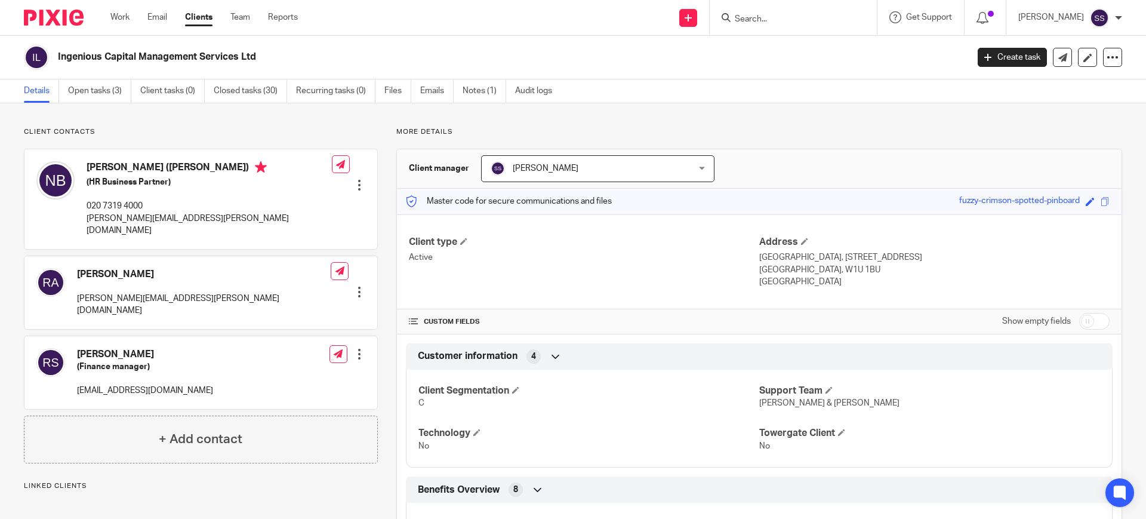 This screenshot has height=519, width=1146. I want to click on a: Emails, so click(437, 91).